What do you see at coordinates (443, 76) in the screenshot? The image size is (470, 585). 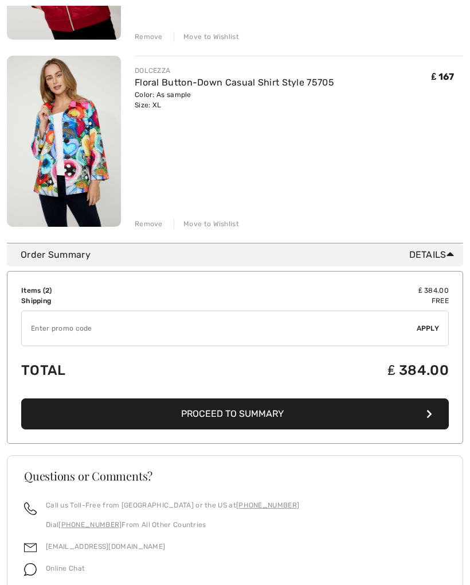 I see `span: ₤ 167` at bounding box center [443, 76].